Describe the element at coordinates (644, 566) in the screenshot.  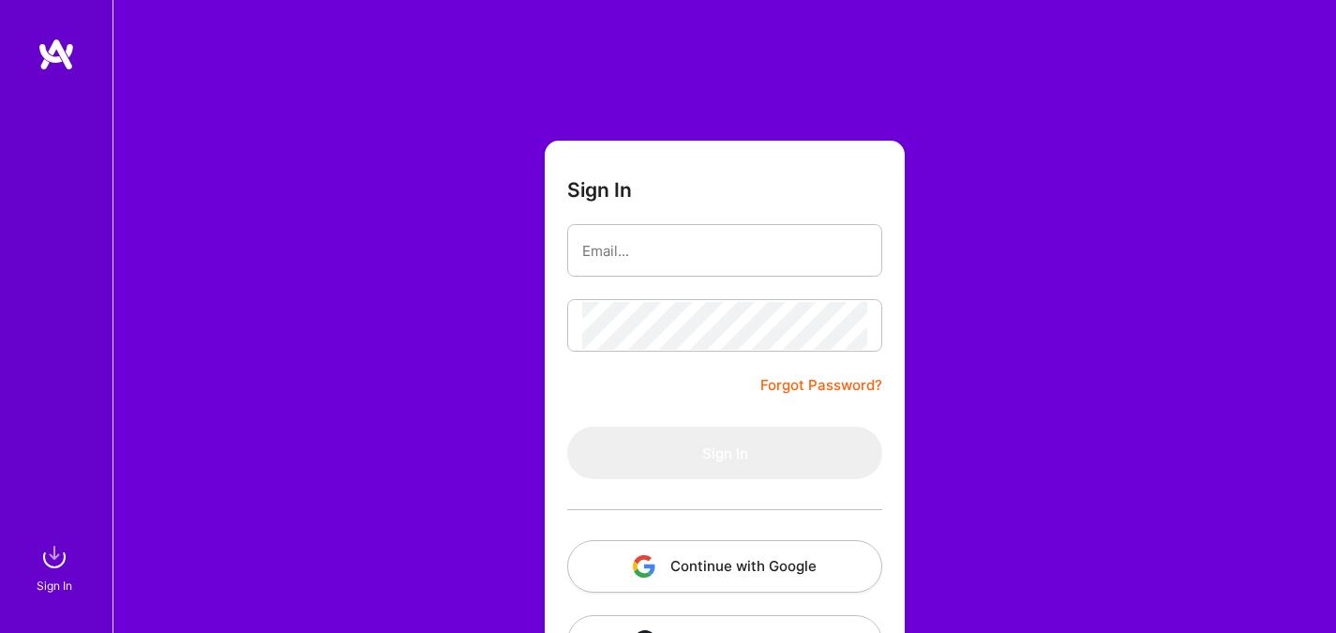
I see `img: icon` at that location.